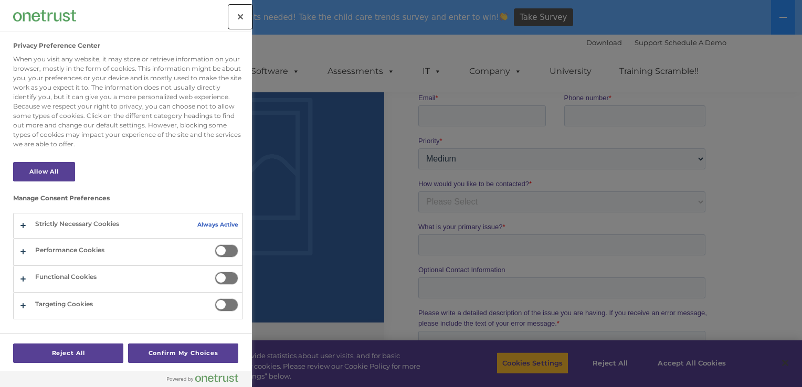  I want to click on button: Confirm My Choices, so click(183, 353).